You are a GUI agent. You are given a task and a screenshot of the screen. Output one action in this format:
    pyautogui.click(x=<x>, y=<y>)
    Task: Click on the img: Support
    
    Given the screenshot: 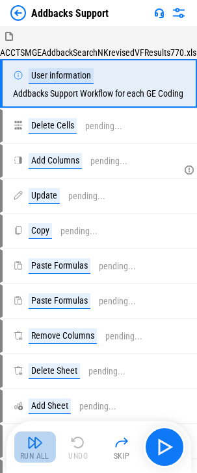 What is the action you would take?
    pyautogui.click(x=159, y=13)
    